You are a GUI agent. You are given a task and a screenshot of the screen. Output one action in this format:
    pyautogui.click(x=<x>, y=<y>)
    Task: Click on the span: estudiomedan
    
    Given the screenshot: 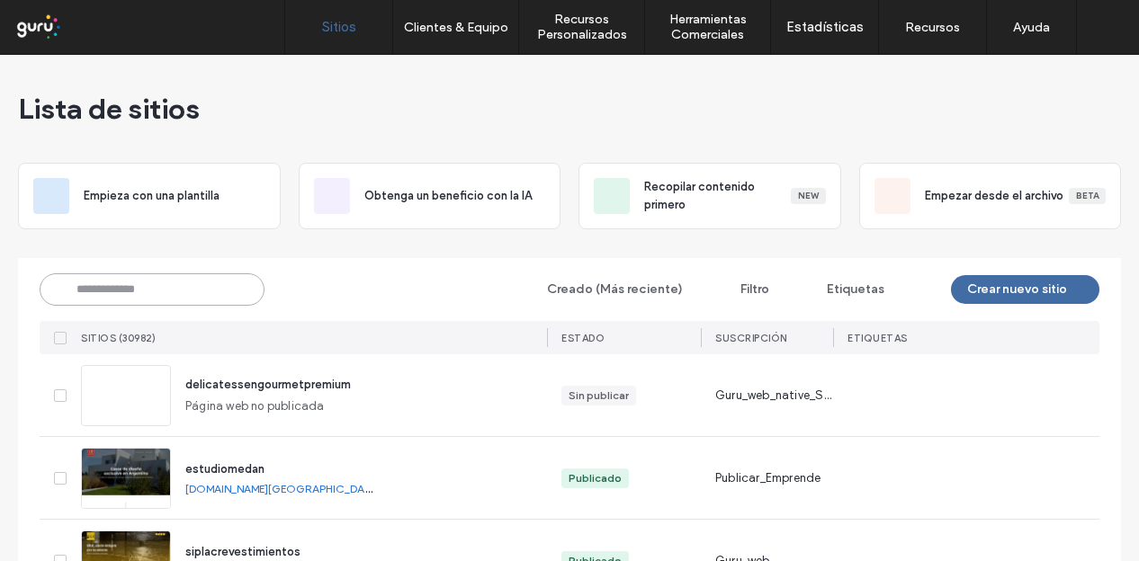 What is the action you would take?
    pyautogui.click(x=225, y=469)
    